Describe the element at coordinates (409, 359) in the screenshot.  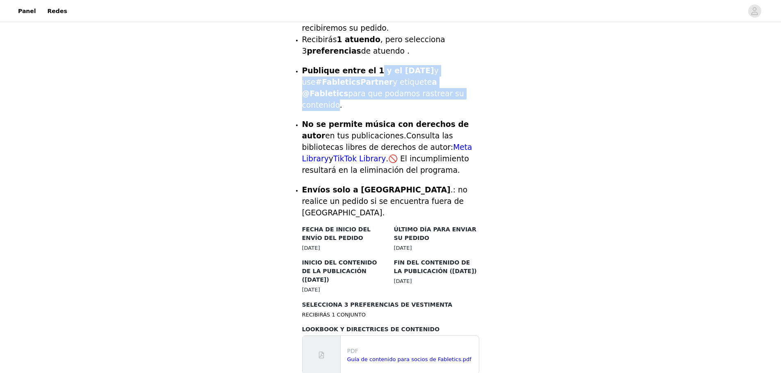
I see `font: Guía de contenido para socios de Fabletics.pdf` at that location.